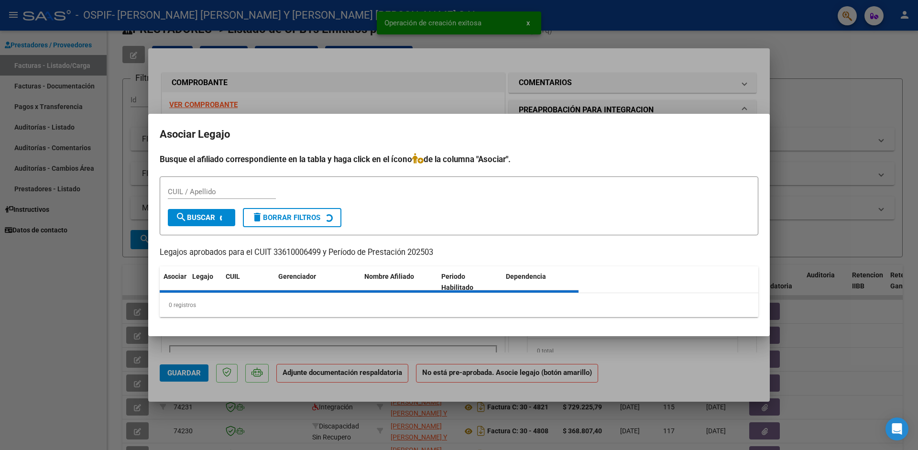 The height and width of the screenshot is (450, 918). I want to click on datatable-header-cell: Dependencia, so click(540, 282).